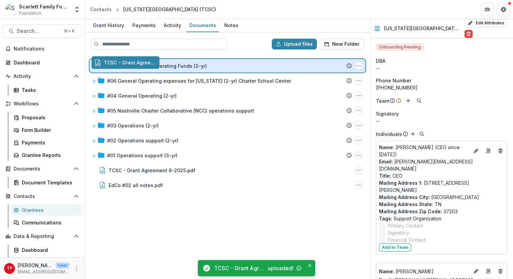  What do you see at coordinates (386, 147) in the screenshot?
I see `span: Name :` at bounding box center [386, 147].